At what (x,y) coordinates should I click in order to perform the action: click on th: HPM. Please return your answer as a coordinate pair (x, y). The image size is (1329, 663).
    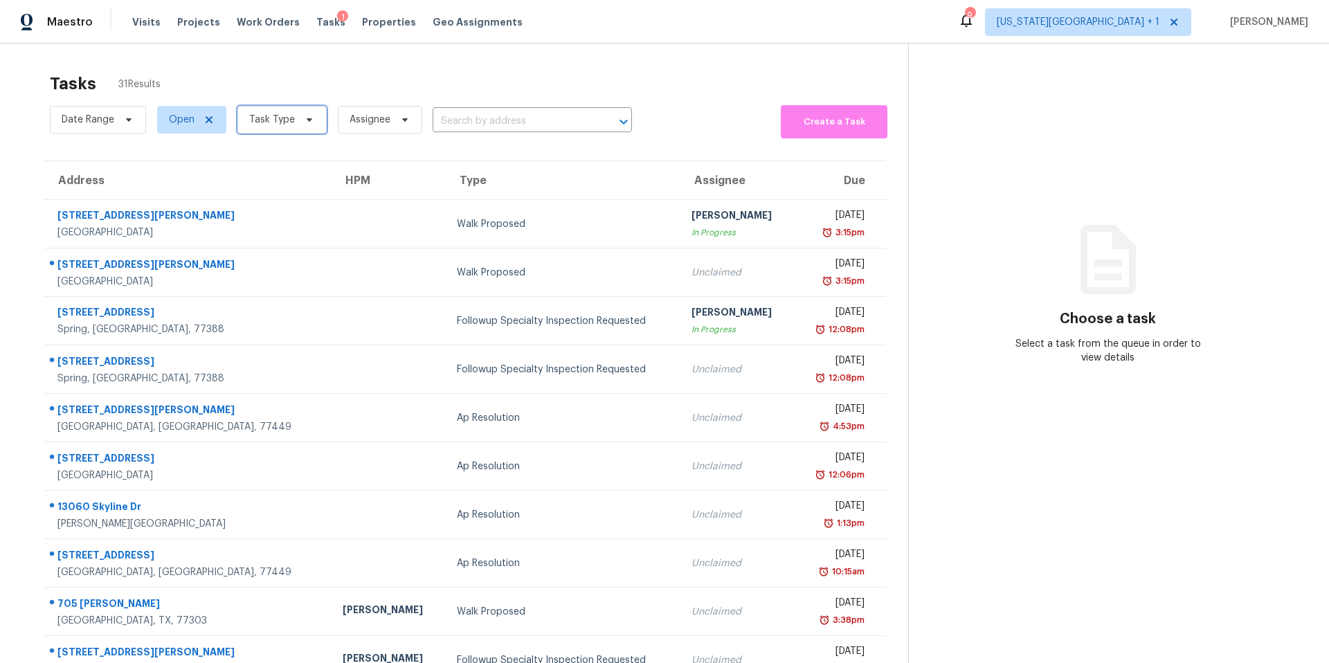
    Looking at the image, I should click on (388, 181).